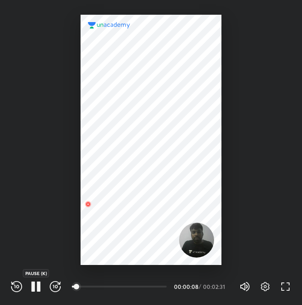 The image size is (302, 305). What do you see at coordinates (36, 273) in the screenshot?
I see `div: PAUSE (K)` at bounding box center [36, 273].